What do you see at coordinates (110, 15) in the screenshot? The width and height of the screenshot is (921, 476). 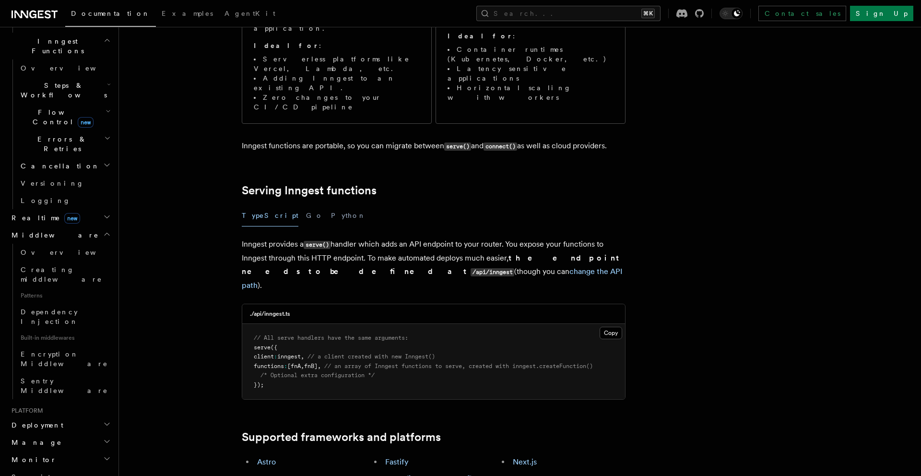 I see `a: Documentation` at bounding box center [110, 15].